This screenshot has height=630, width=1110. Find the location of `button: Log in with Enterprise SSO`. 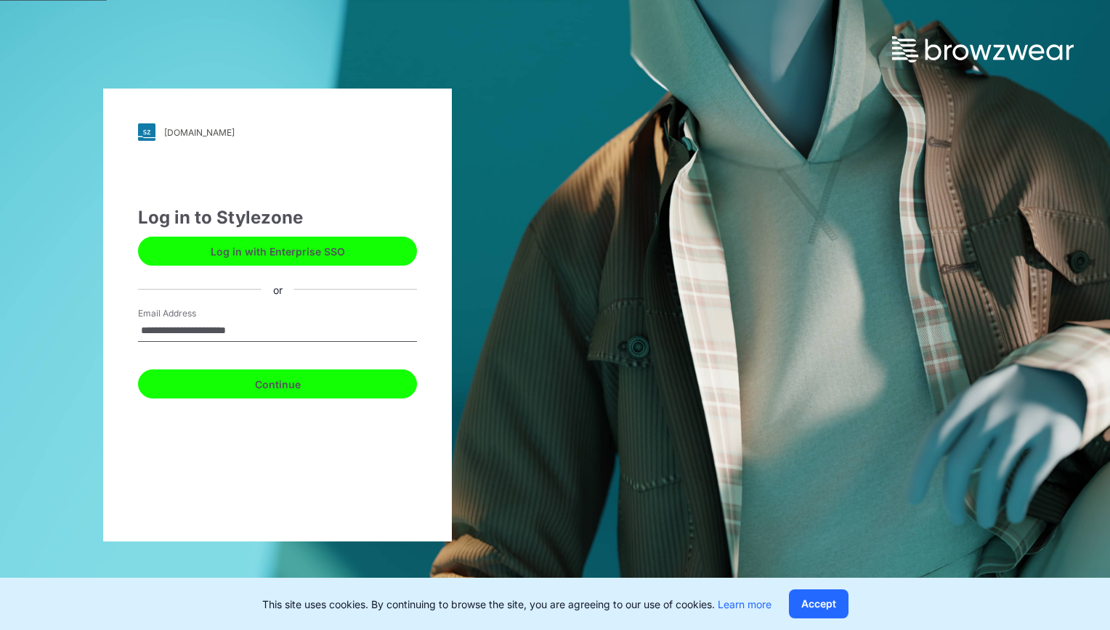

button: Log in with Enterprise SSO is located at coordinates (277, 251).